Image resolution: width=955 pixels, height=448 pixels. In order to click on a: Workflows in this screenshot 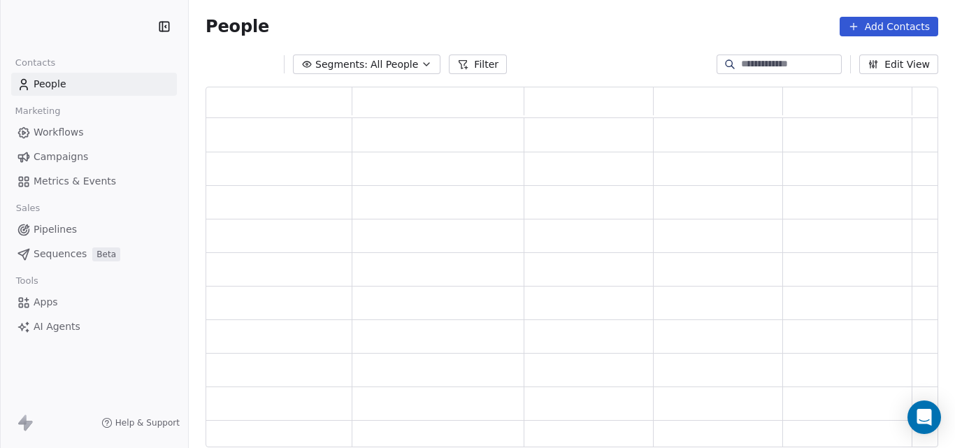, I will do `click(94, 132)`.